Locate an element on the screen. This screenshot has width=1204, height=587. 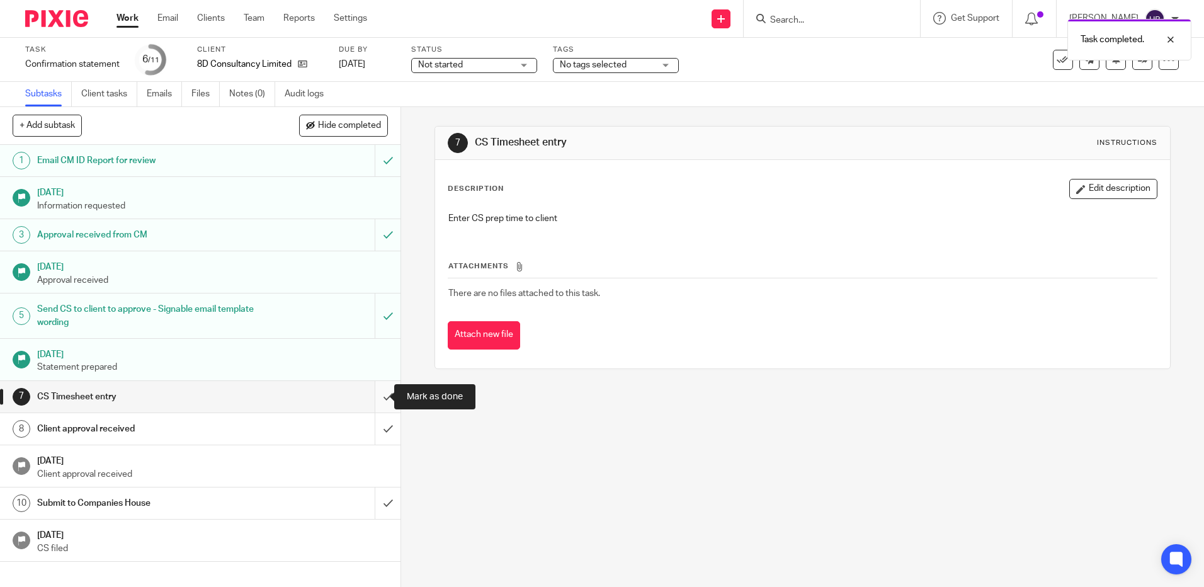
button: + Add subtask is located at coordinates (47, 125).